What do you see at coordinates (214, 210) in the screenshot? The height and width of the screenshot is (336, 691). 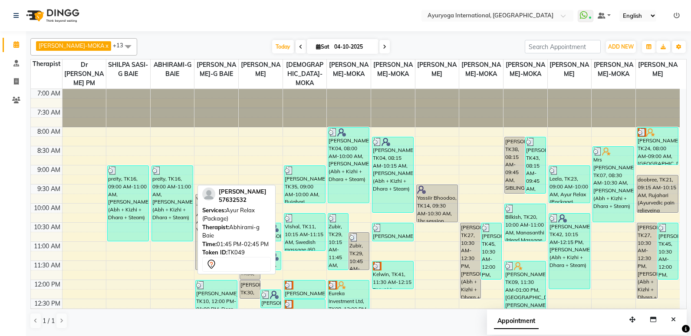 I see `span: Services:` at bounding box center [214, 210].